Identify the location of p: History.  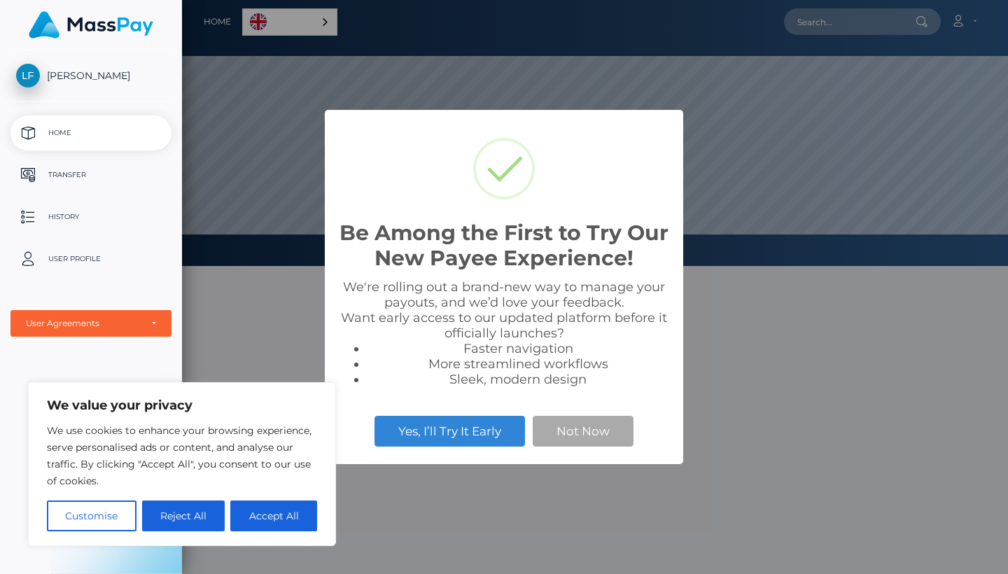
(91, 217).